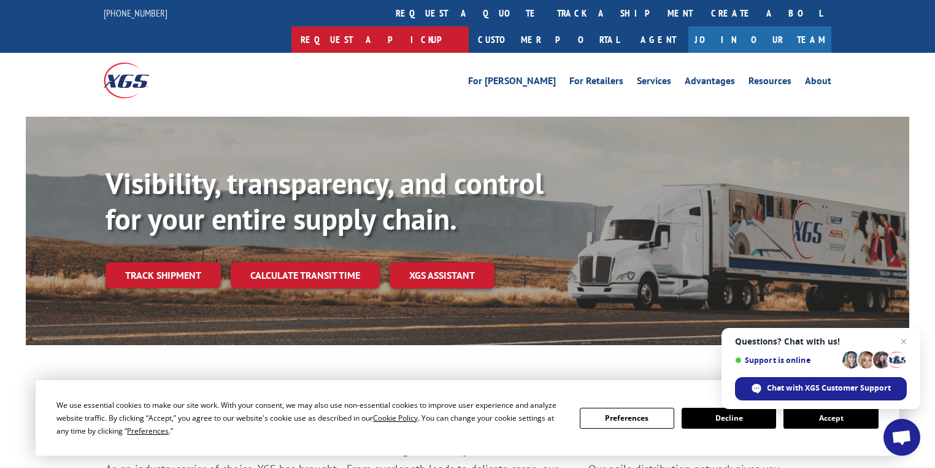  Describe the element at coordinates (821, 341) in the screenshot. I see `span: Questions? Chat with us!` at that location.